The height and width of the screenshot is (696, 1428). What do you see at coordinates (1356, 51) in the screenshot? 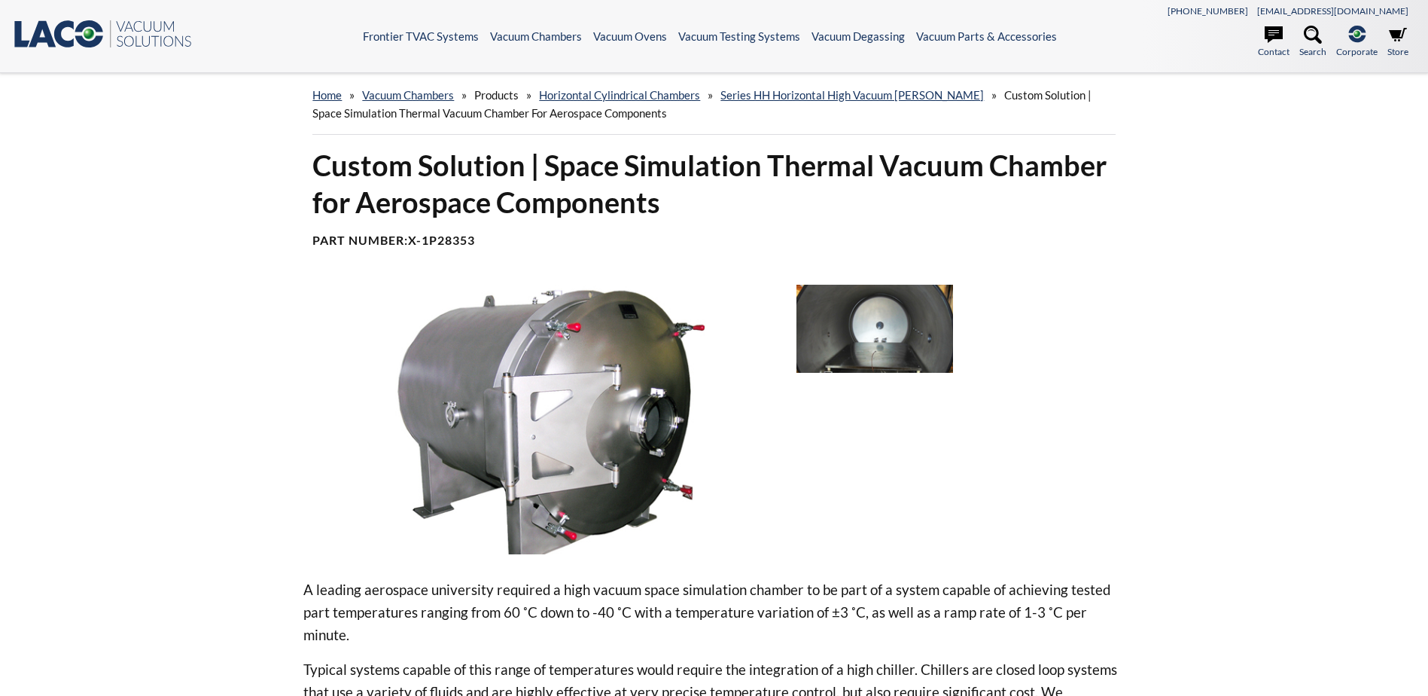
I see `span: Corporate` at bounding box center [1356, 51].